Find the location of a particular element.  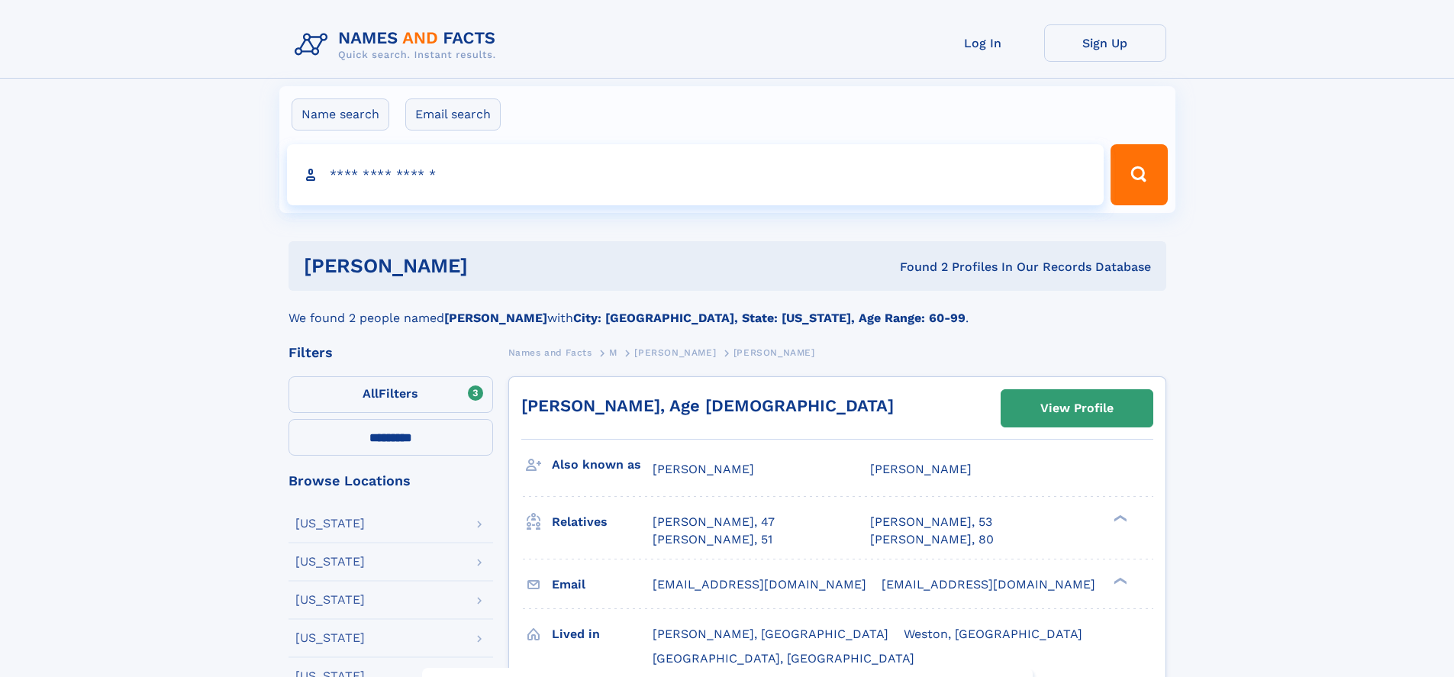

a: Names and Facts is located at coordinates (550, 352).